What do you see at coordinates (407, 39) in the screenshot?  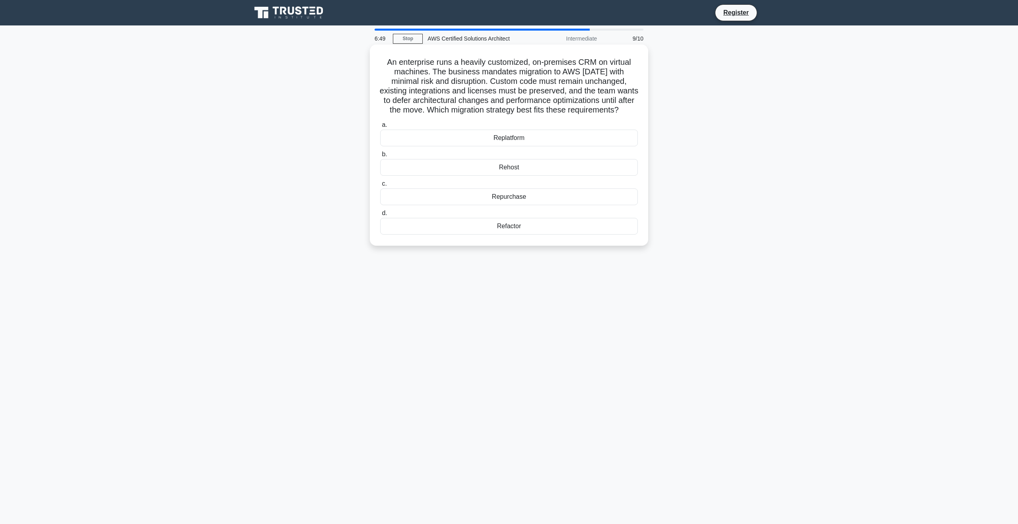 I see `a: Stop` at bounding box center [407, 39].